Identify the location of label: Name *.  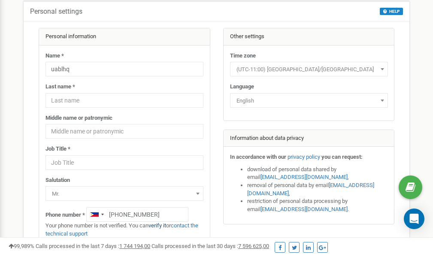
(55, 56).